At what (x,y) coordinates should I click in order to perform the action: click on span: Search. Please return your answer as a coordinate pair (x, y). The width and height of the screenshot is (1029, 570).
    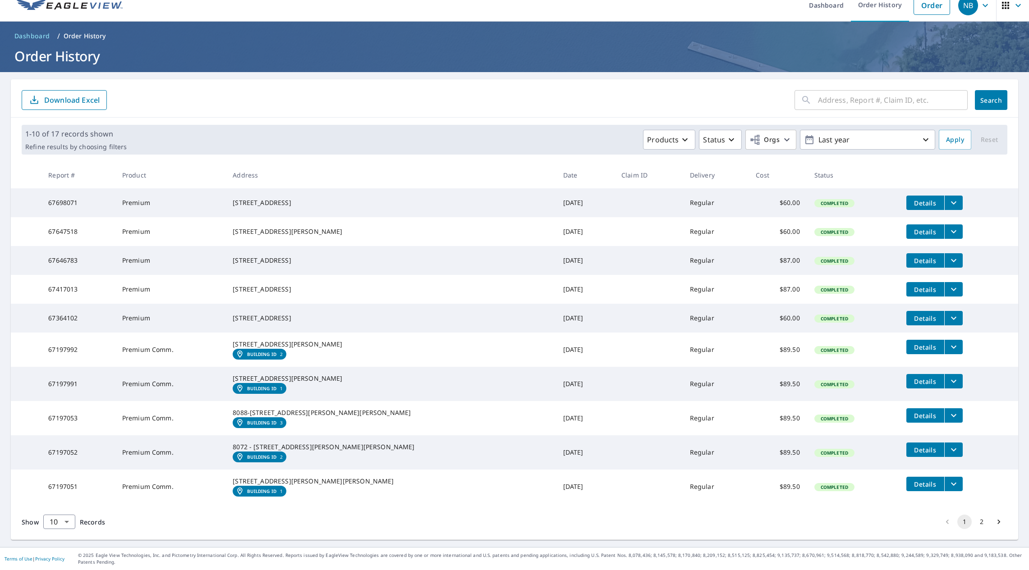
    Looking at the image, I should click on (991, 100).